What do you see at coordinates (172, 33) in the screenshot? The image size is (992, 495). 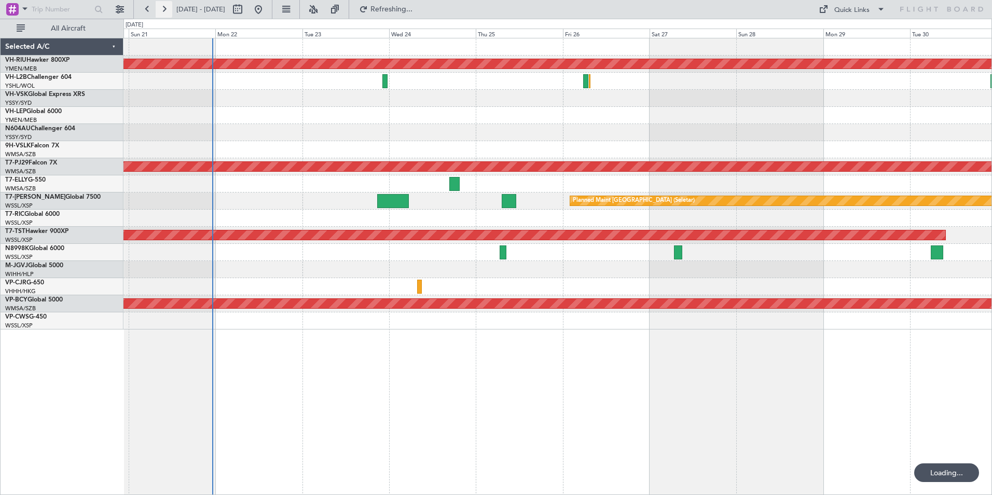 I see `div: Sun 21` at bounding box center [172, 33].